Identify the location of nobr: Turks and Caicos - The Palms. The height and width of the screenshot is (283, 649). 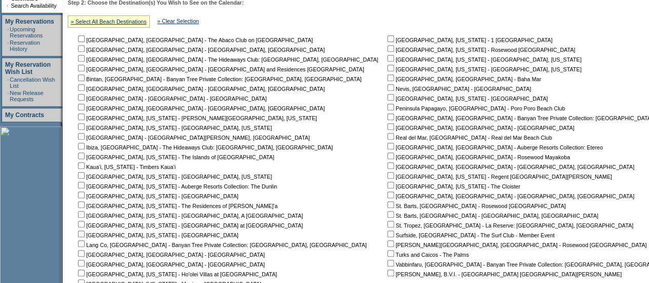
(427, 255).